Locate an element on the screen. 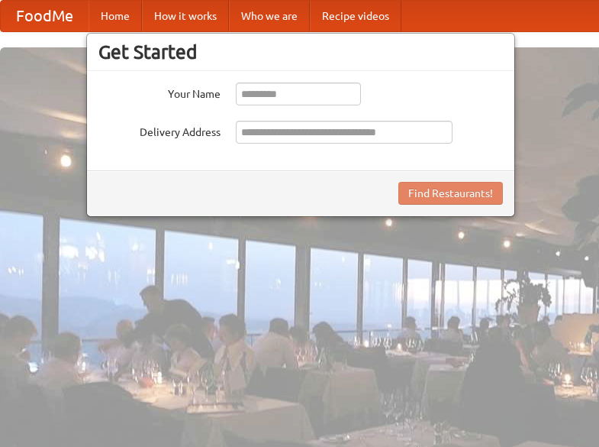 This screenshot has width=599, height=447. a: Recipe videos is located at coordinates (356, 16).